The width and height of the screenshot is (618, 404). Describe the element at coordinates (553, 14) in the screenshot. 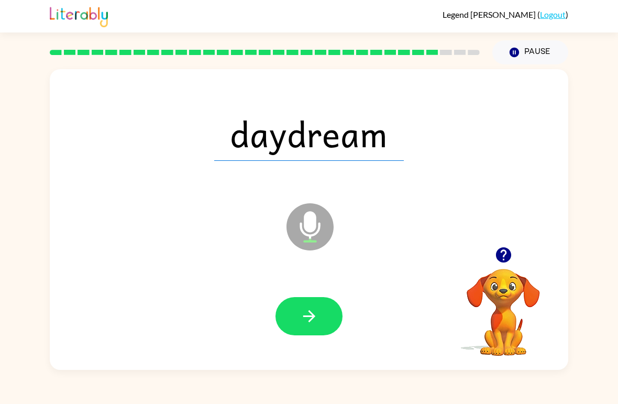

I see `a: Logout` at that location.